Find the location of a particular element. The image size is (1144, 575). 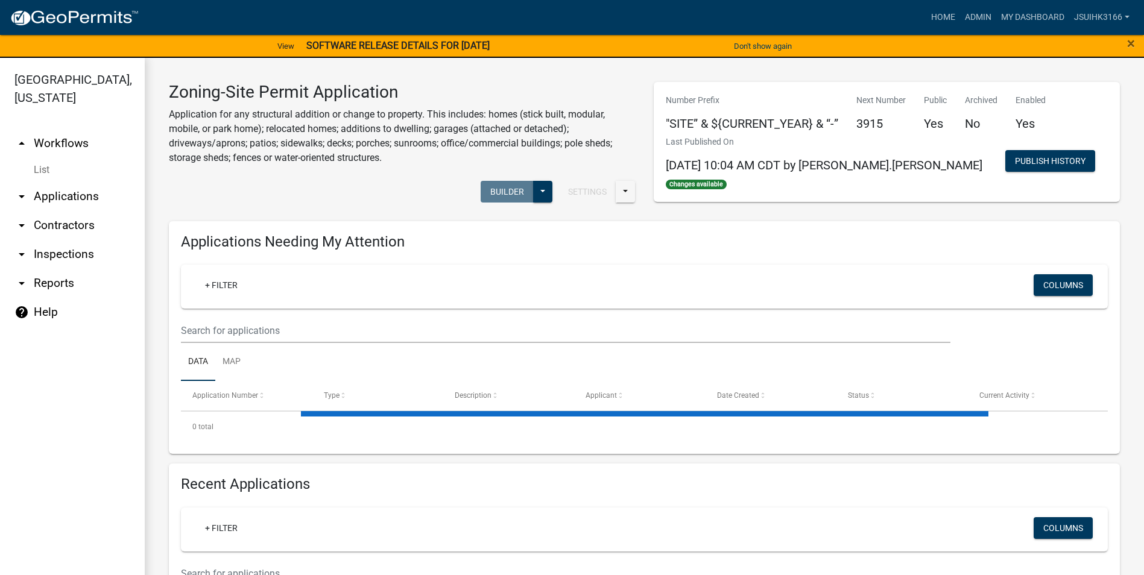

a: Jsuihk3166 is located at coordinates (1102, 17).